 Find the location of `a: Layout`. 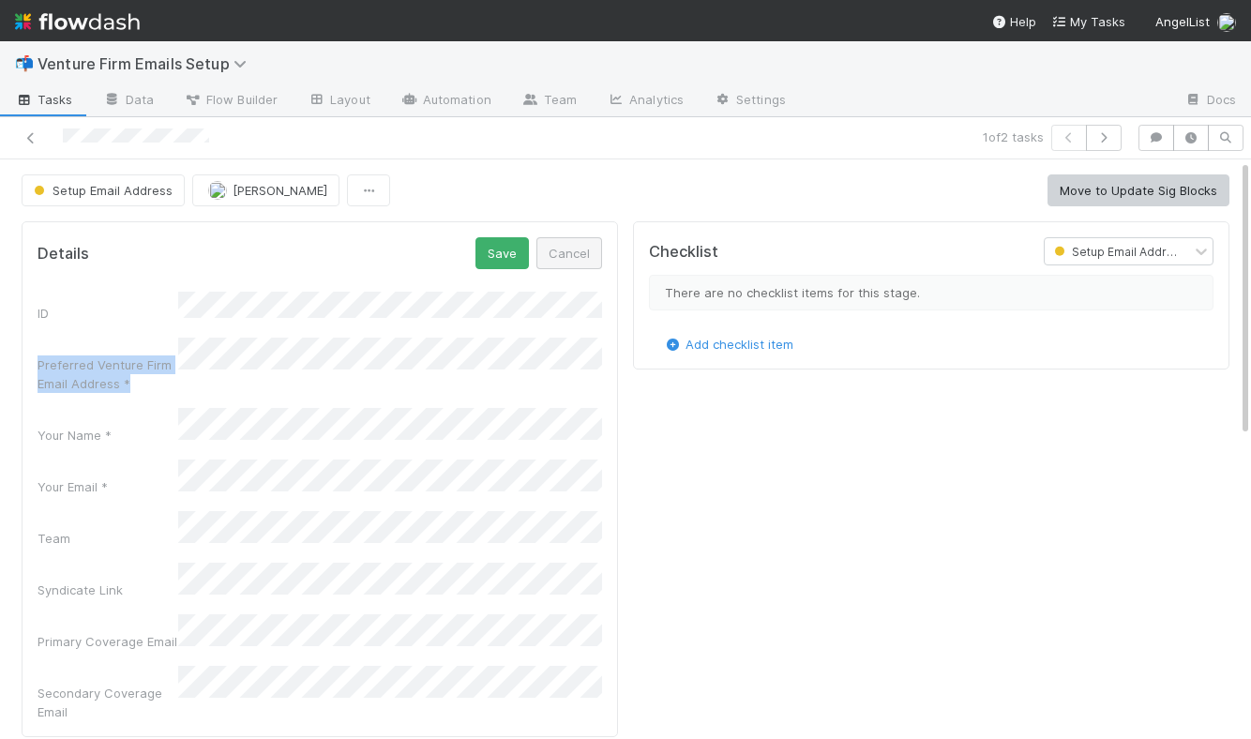

a: Layout is located at coordinates (338, 101).